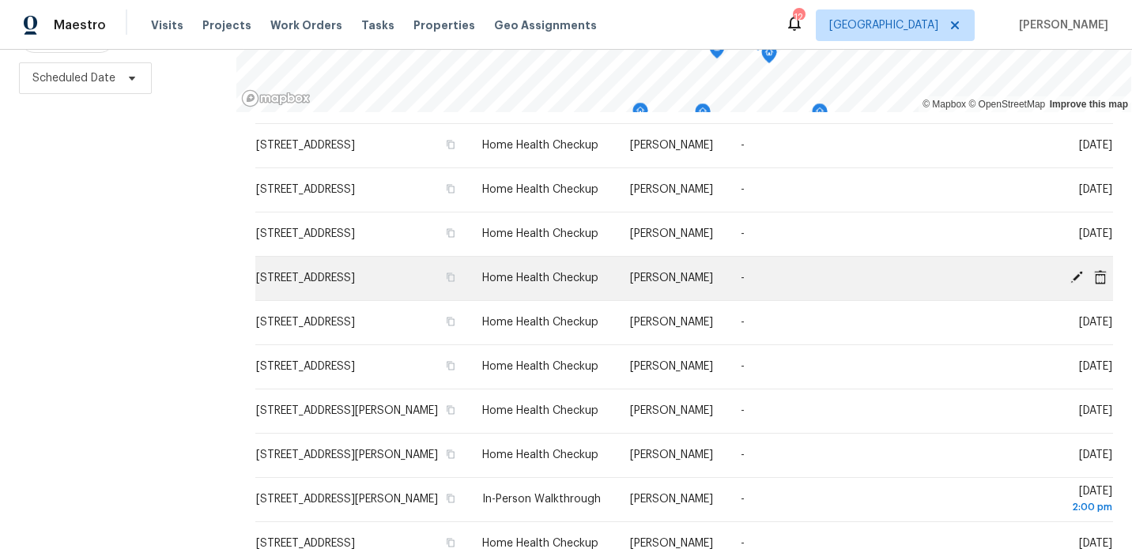  I want to click on span: Projects, so click(227, 25).